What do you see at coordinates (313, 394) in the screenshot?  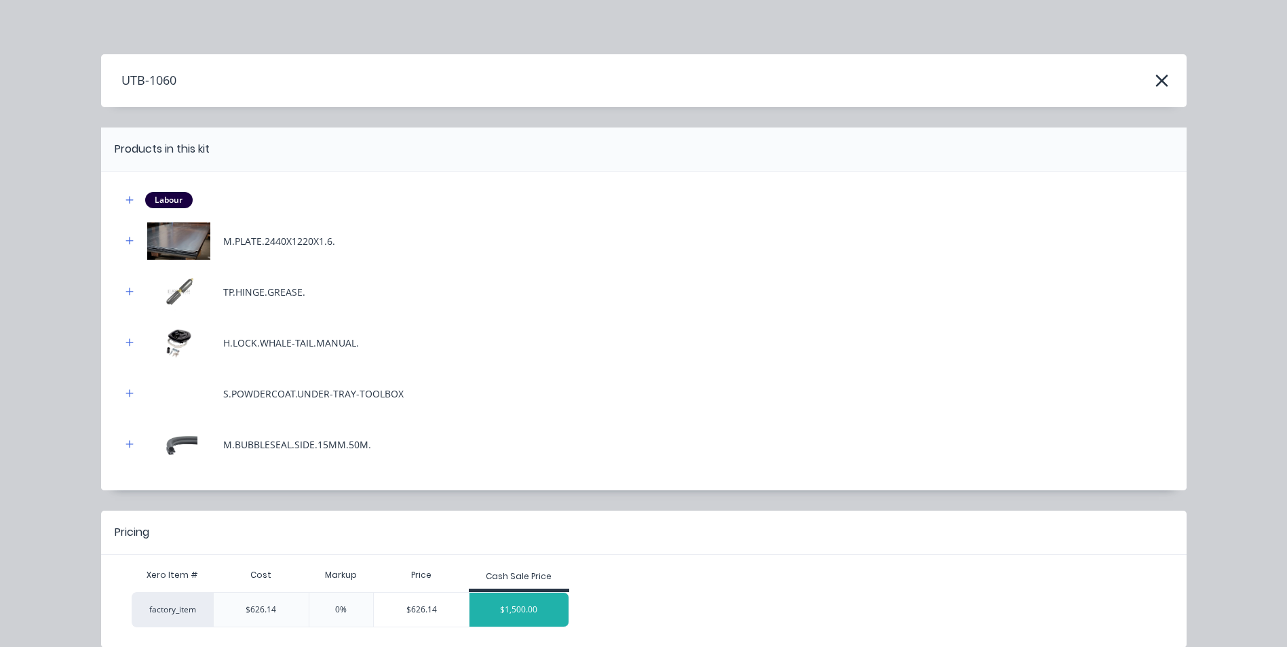 I see `div: S.POWDERCOAT.UNDER-TRAY-TOOLBOX` at bounding box center [313, 394].